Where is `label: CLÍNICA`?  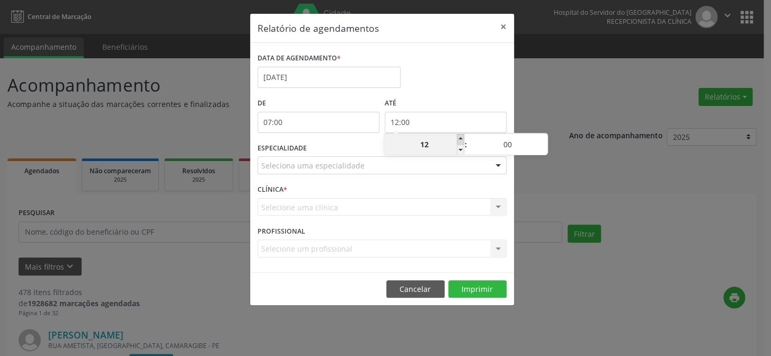 label: CLÍNICA is located at coordinates (272, 190).